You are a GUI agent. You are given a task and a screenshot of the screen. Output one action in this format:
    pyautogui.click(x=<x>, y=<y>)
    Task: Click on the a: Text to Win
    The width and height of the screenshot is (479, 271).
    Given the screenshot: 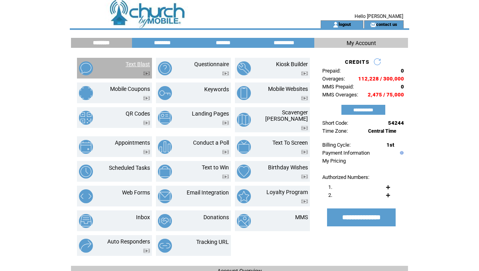 What is the action you would take?
    pyautogui.click(x=216, y=168)
    